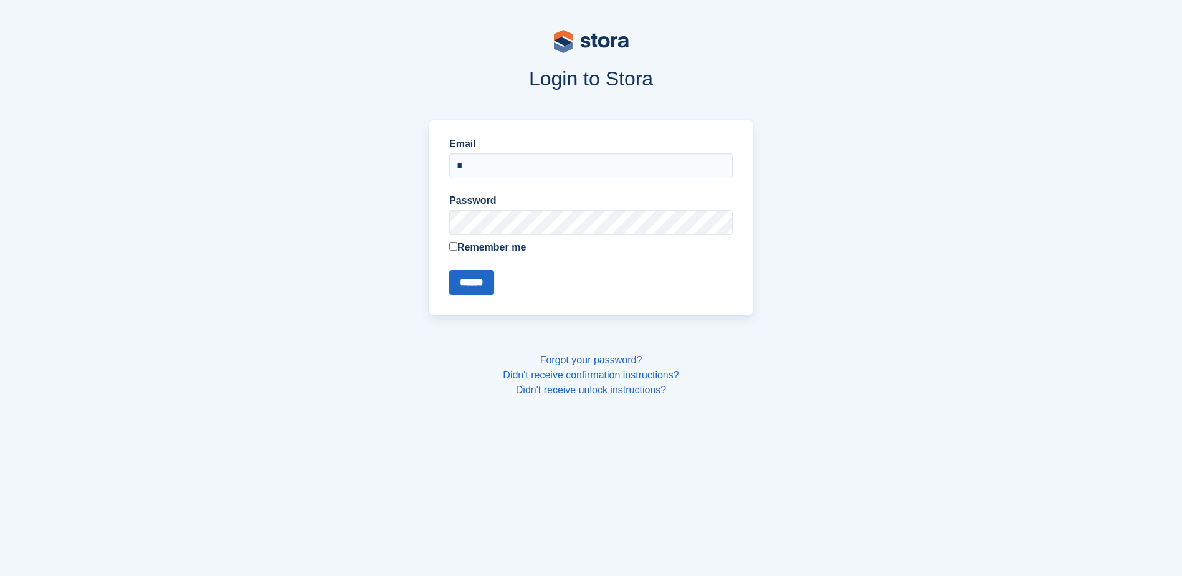 This screenshot has width=1182, height=576. I want to click on a: Didn't receive unlock instructions?, so click(591, 389).